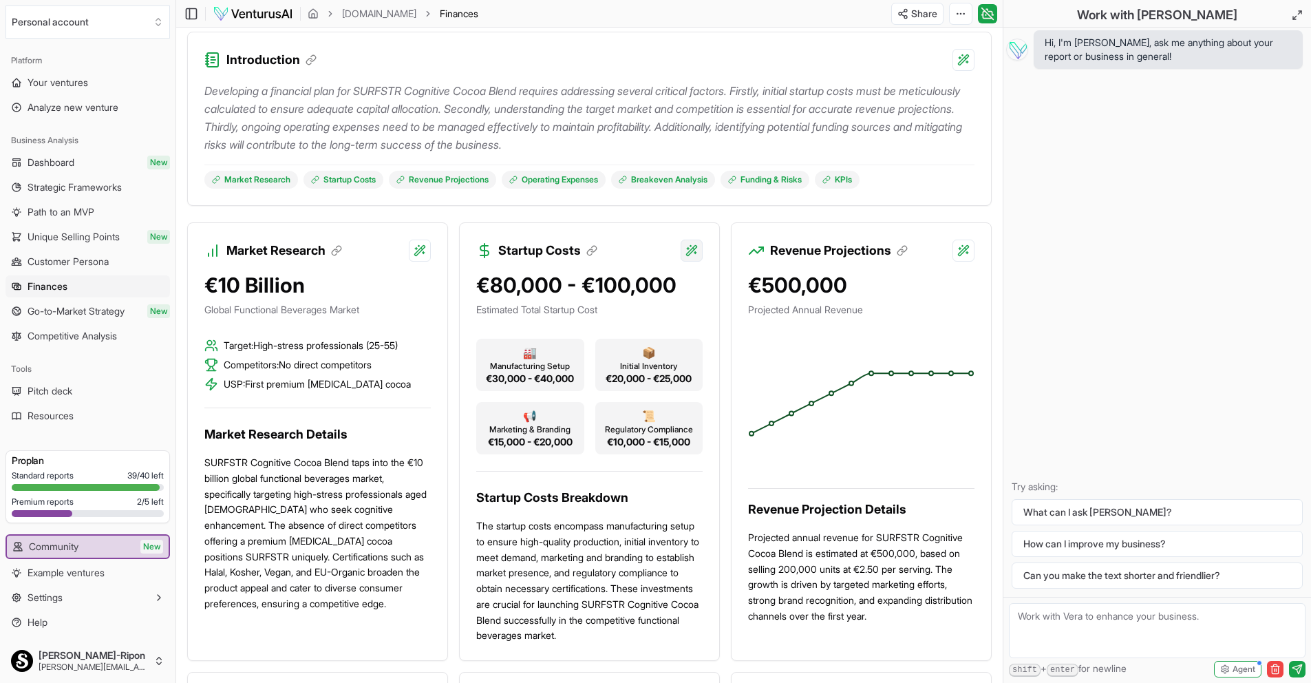  What do you see at coordinates (87, 237) in the screenshot?
I see `a: Unique Selling PointsNew` at bounding box center [87, 237].